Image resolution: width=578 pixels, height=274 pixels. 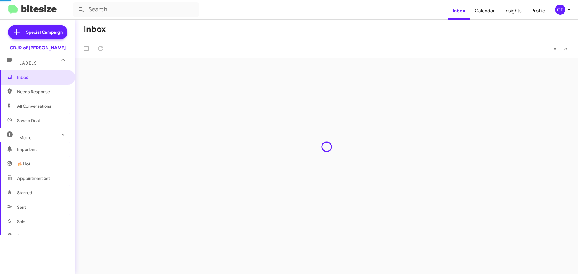 I want to click on button: Previous, so click(x=555, y=48).